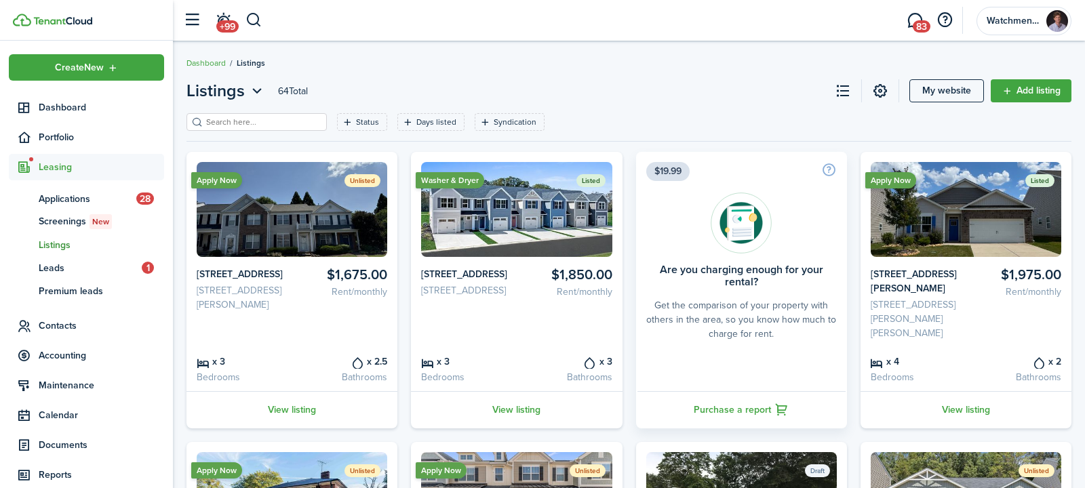  What do you see at coordinates (101, 137) in the screenshot?
I see `span: Portfolio` at bounding box center [101, 137].